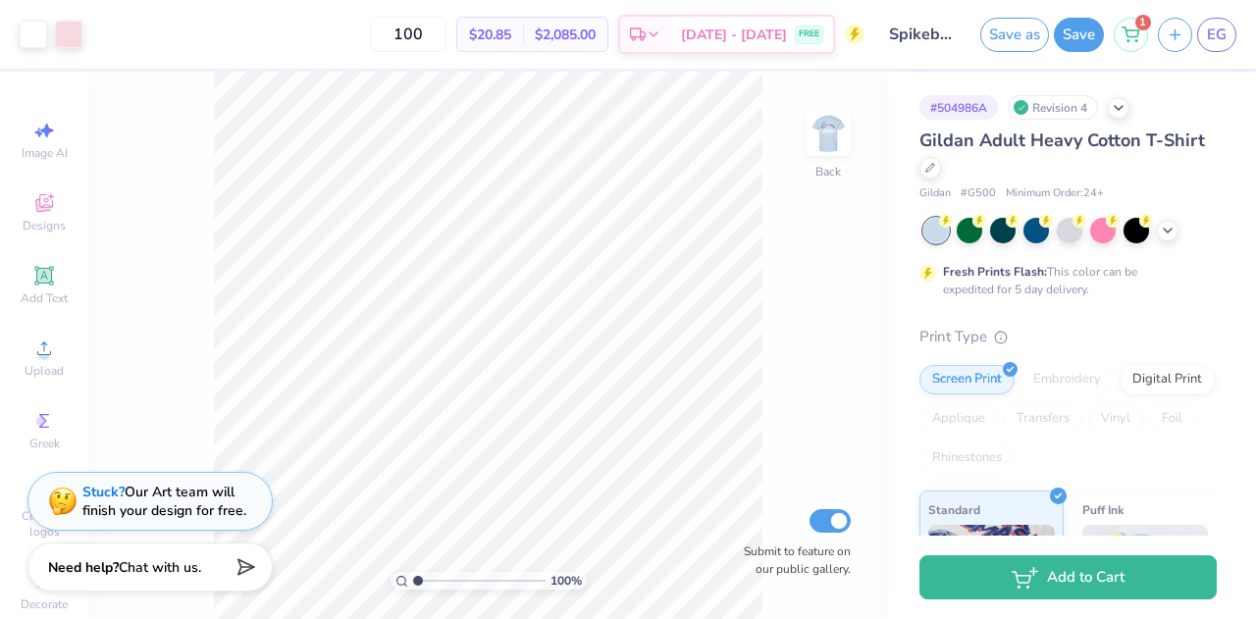 This screenshot has height=619, width=1256. What do you see at coordinates (566, 581) in the screenshot?
I see `span: 100 %` at bounding box center [566, 581].